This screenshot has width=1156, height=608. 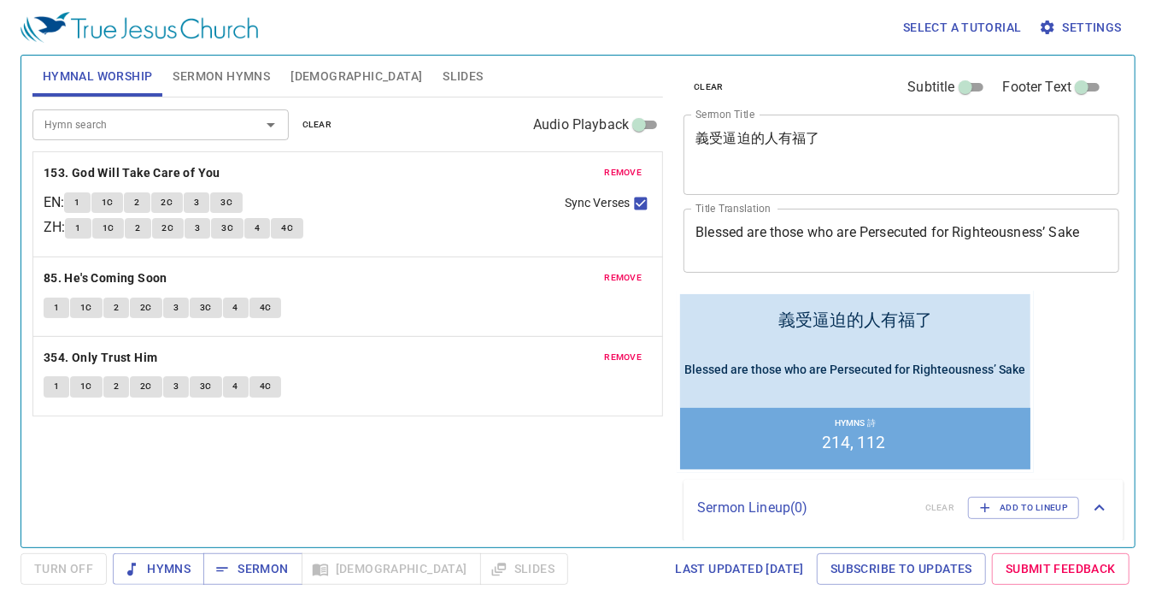 I want to click on li: 112, so click(x=194, y=151).